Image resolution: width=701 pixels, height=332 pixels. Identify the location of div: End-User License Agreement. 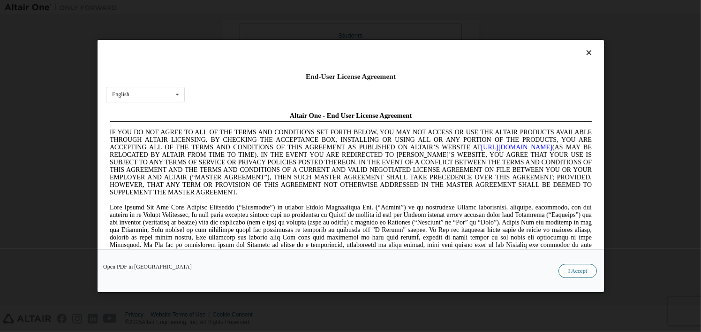
(351, 76).